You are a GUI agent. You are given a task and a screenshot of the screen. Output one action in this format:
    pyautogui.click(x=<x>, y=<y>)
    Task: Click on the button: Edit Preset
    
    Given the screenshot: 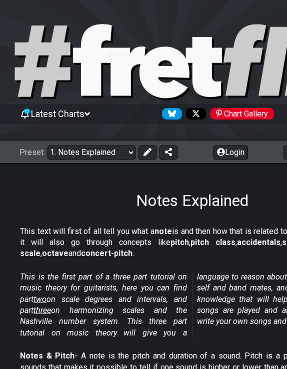 What is the action you would take?
    pyautogui.click(x=147, y=152)
    